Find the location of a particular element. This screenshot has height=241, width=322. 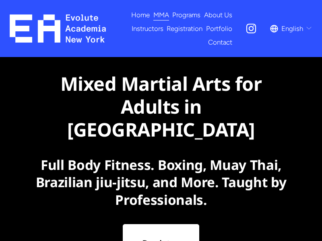

img: EA is located at coordinates (57, 29).